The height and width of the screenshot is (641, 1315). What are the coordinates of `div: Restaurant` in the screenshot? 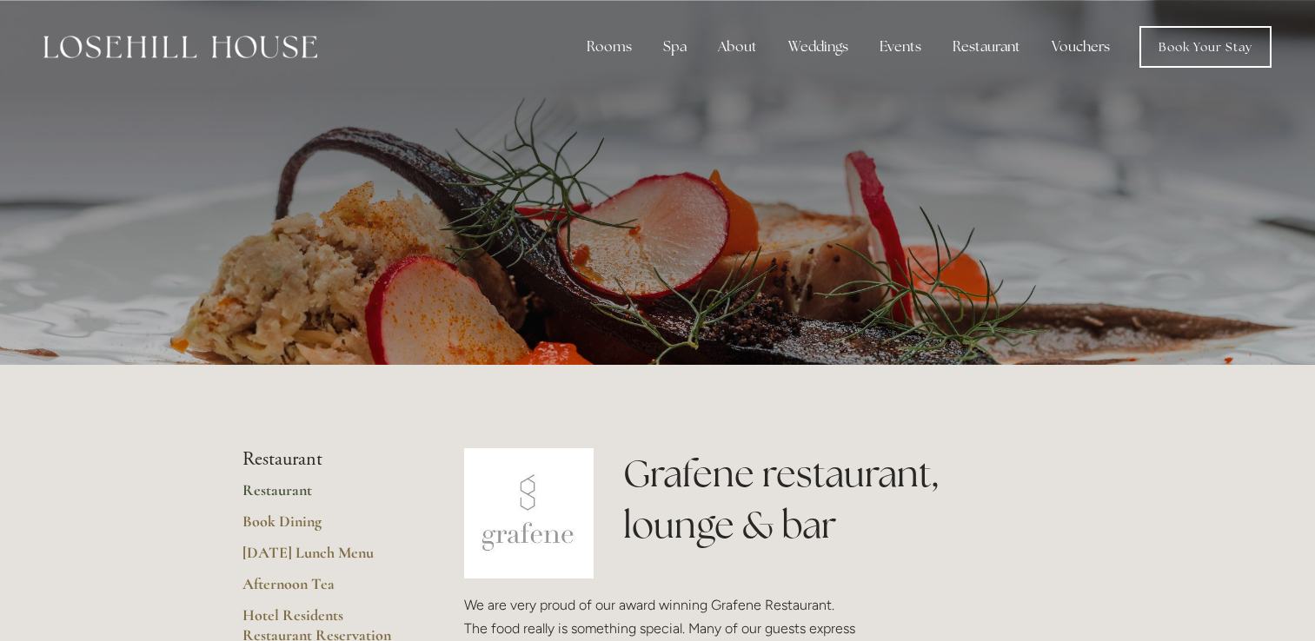 It's located at (986, 47).